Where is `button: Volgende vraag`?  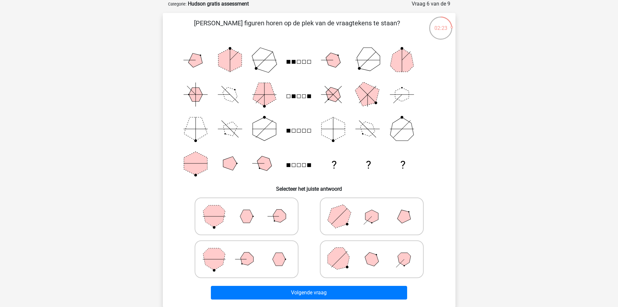
button: Volgende vraag is located at coordinates (309, 292).